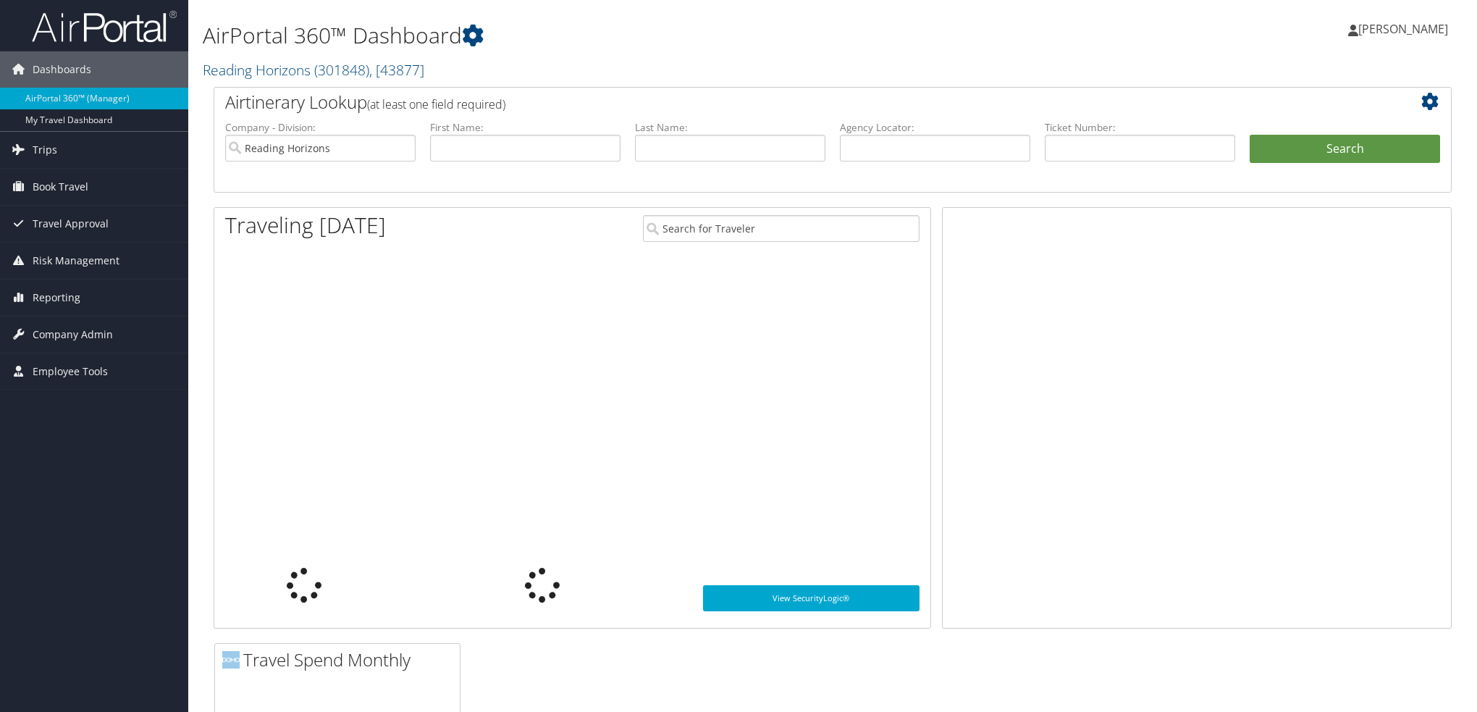  Describe the element at coordinates (397, 70) in the screenshot. I see `span: , [ 43877 ]` at that location.